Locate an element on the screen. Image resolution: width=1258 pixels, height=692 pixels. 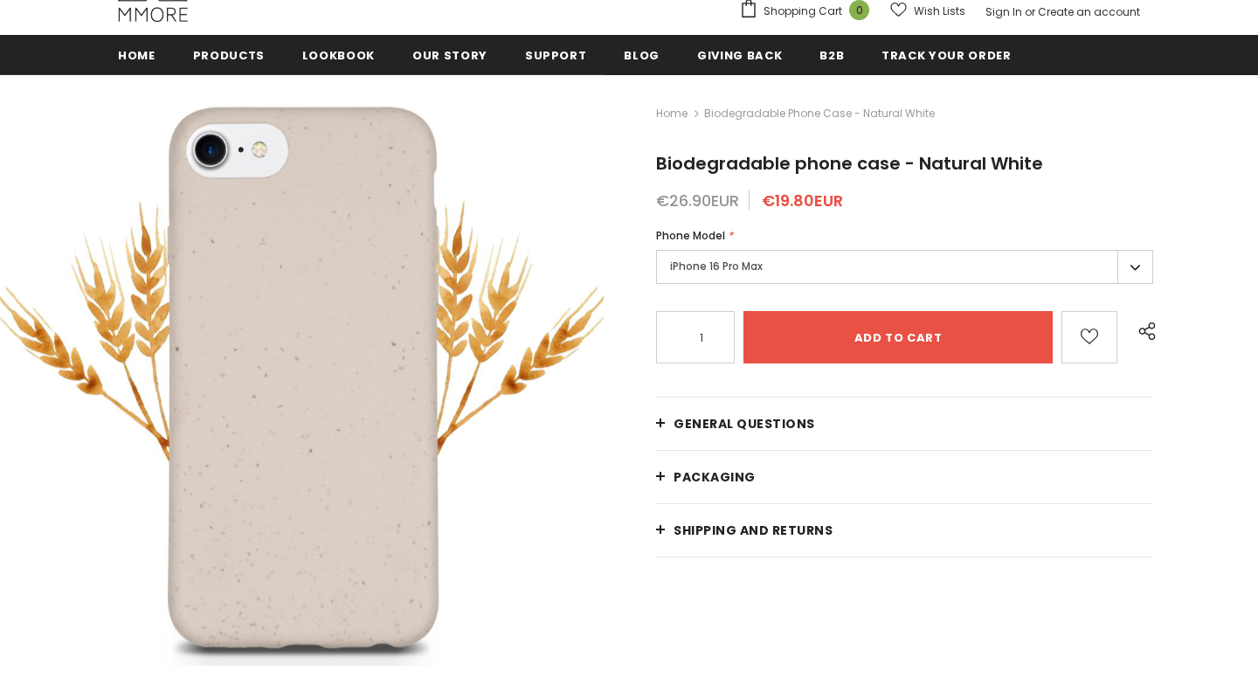
span: Our Story is located at coordinates (450, 55).